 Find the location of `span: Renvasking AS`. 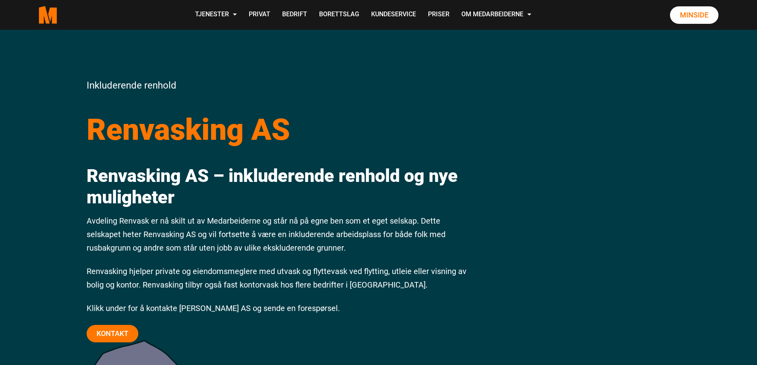

span: Renvasking AS is located at coordinates (188, 130).